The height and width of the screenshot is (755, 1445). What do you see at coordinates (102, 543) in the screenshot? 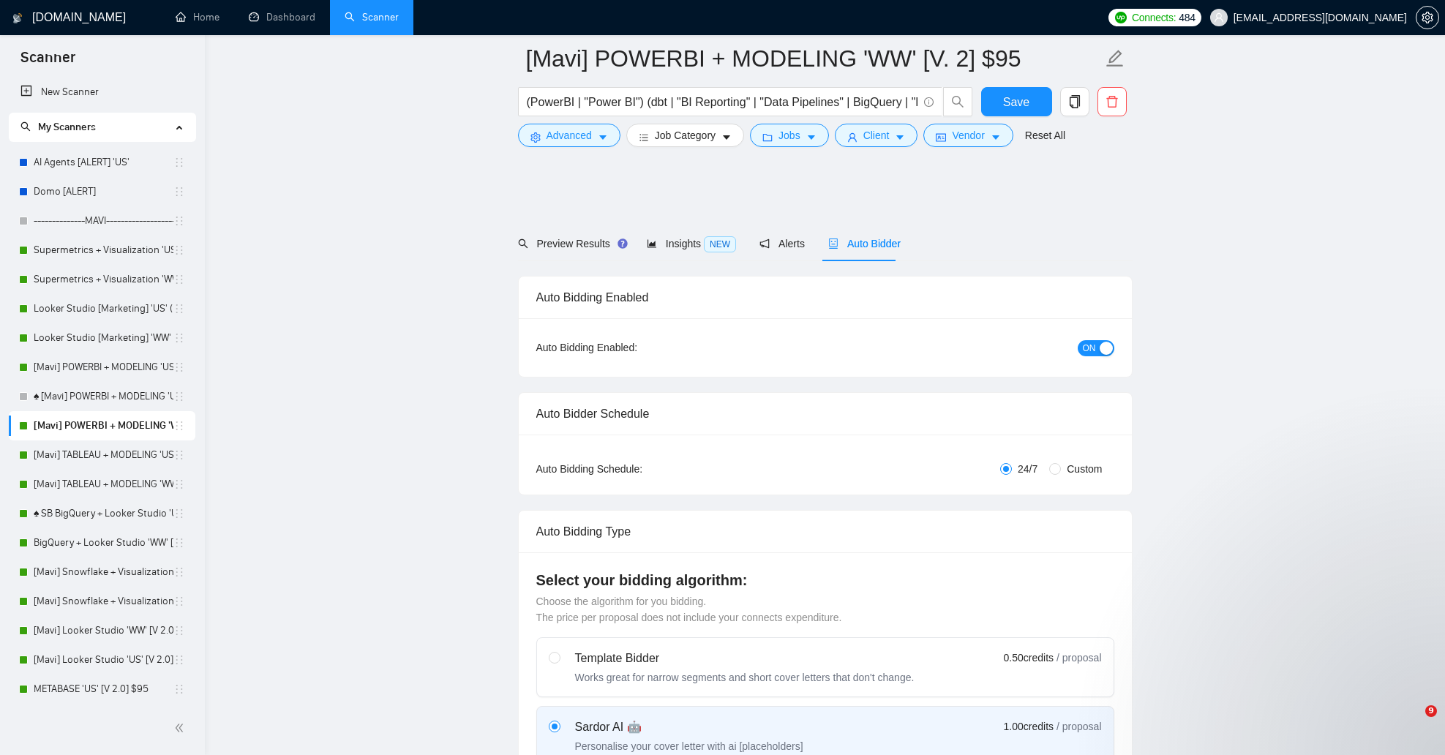
I see `li: BigQuery + Looker Studio 'WW' [V 2.0] $95` at bounding box center [102, 543].